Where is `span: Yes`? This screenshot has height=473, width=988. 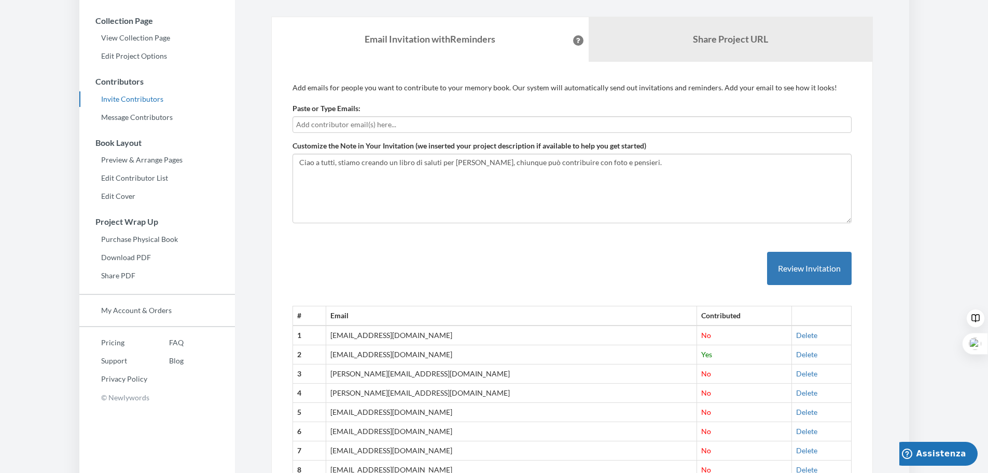
span: Yes is located at coordinates (706, 354).